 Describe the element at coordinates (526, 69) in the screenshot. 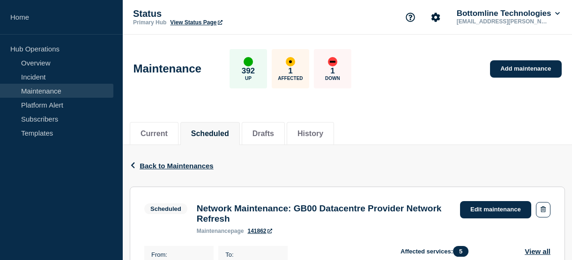

I see `a: Add maintenance` at that location.